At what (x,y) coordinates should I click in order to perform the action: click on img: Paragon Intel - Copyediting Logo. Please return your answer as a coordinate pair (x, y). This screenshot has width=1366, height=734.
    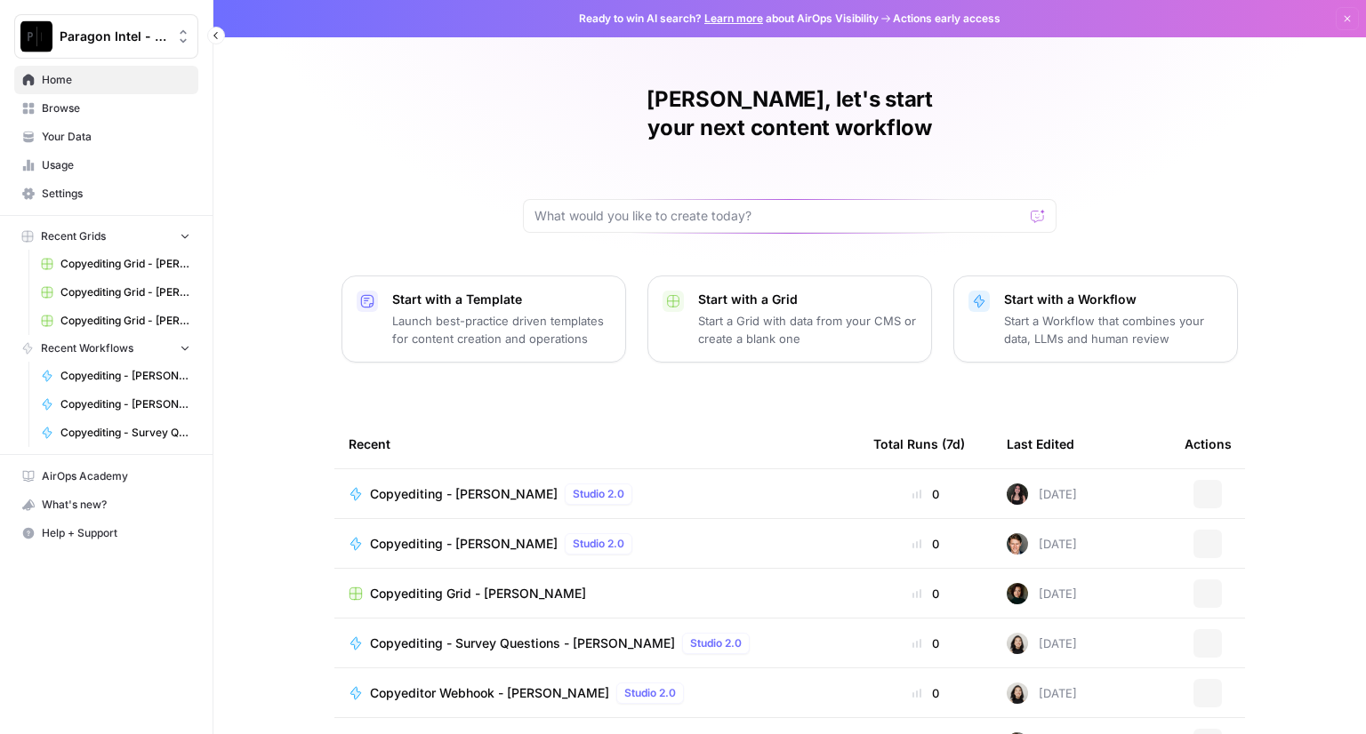
    Looking at the image, I should click on (36, 36).